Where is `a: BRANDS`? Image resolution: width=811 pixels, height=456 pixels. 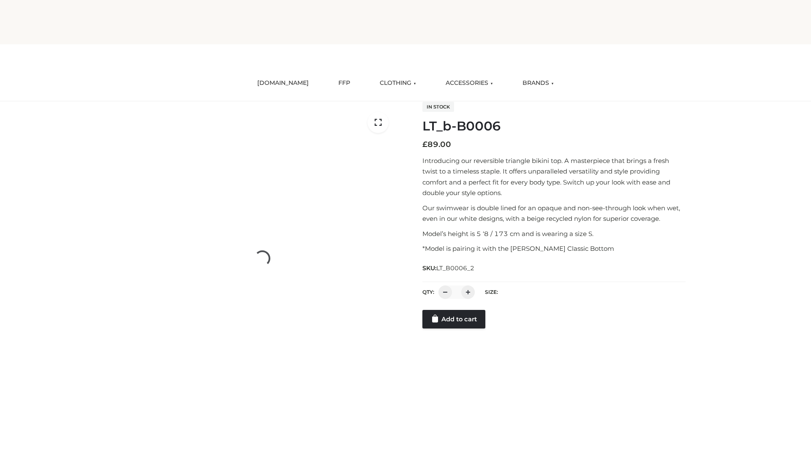
a: BRANDS is located at coordinates (538, 83).